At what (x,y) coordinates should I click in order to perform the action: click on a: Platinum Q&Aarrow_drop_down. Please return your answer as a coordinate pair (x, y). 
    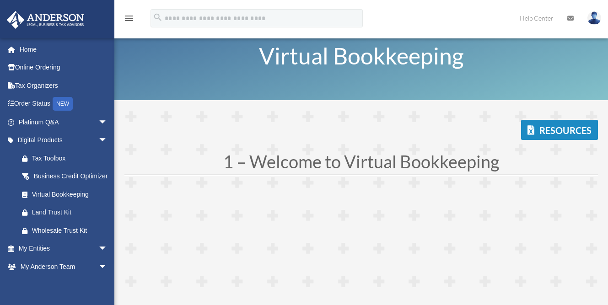
    Looking at the image, I should click on (64, 122).